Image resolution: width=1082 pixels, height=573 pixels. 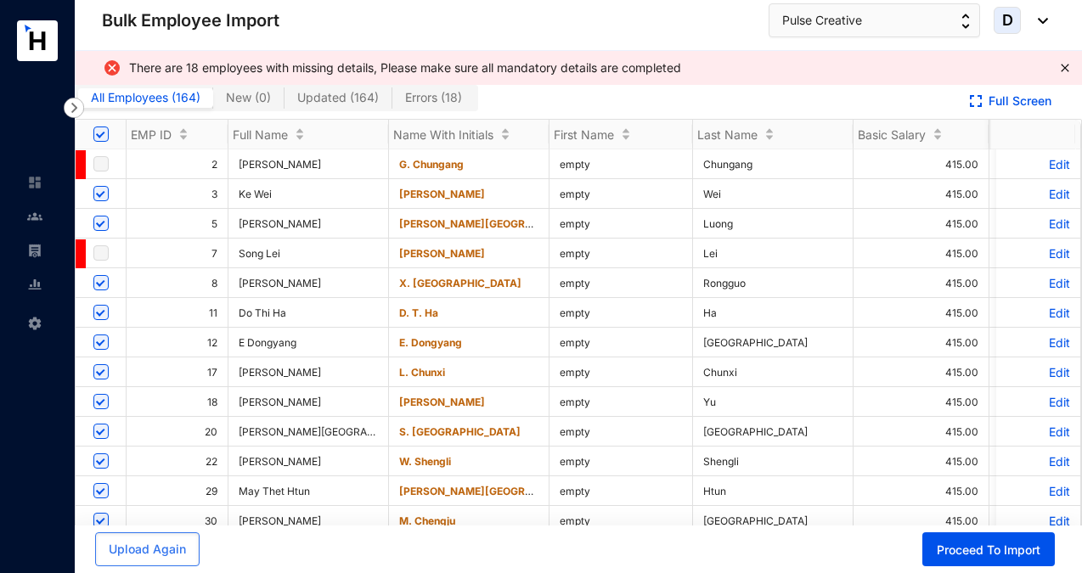 What do you see at coordinates (177, 461) in the screenshot?
I see `td: 22` at bounding box center [177, 461].